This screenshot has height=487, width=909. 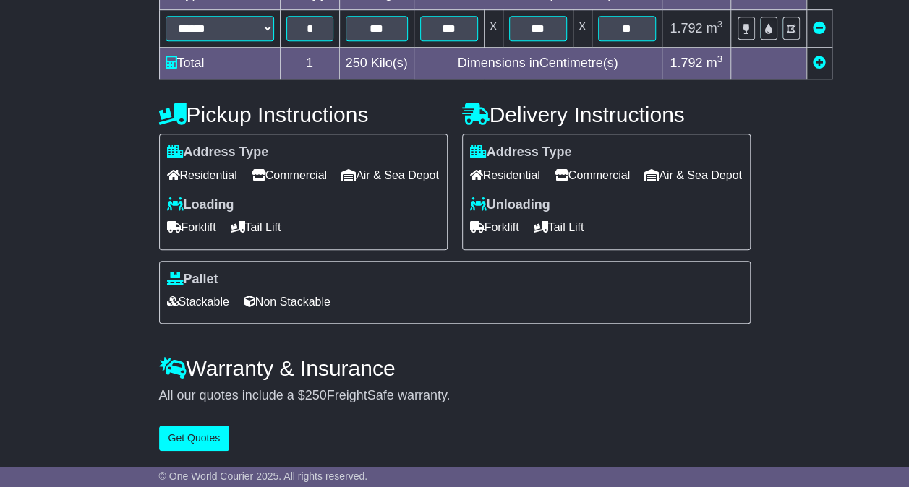 What do you see at coordinates (455, 368) in the screenshot?
I see `h4: Warranty & Insurance` at bounding box center [455, 368].